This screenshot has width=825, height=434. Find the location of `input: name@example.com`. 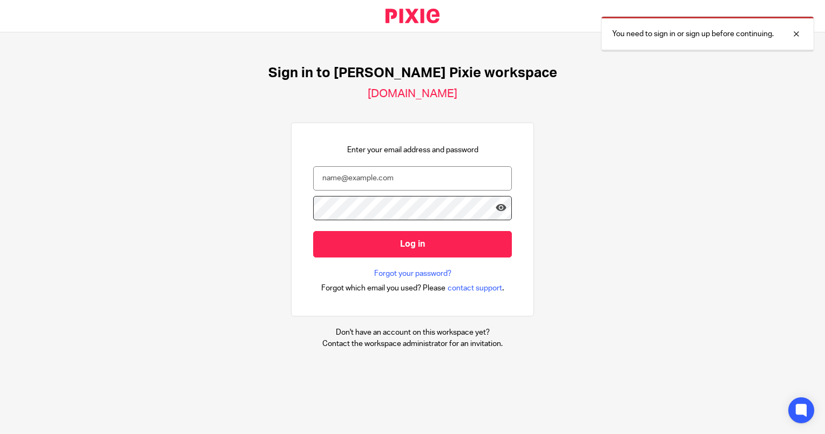

input: name@example.com is located at coordinates (412, 178).